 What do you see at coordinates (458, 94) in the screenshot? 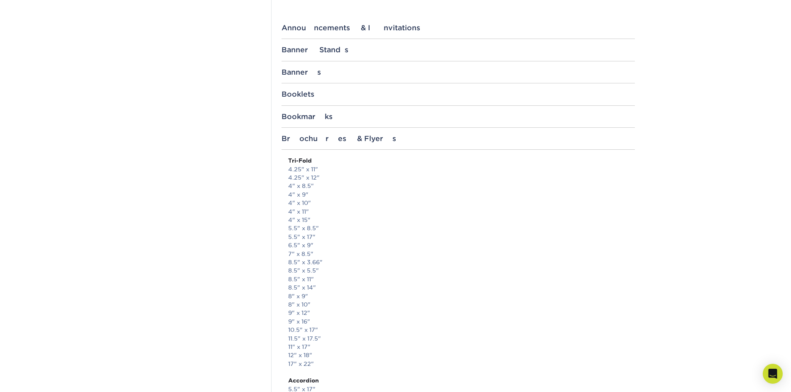
I see `div: Booklets` at bounding box center [458, 94].